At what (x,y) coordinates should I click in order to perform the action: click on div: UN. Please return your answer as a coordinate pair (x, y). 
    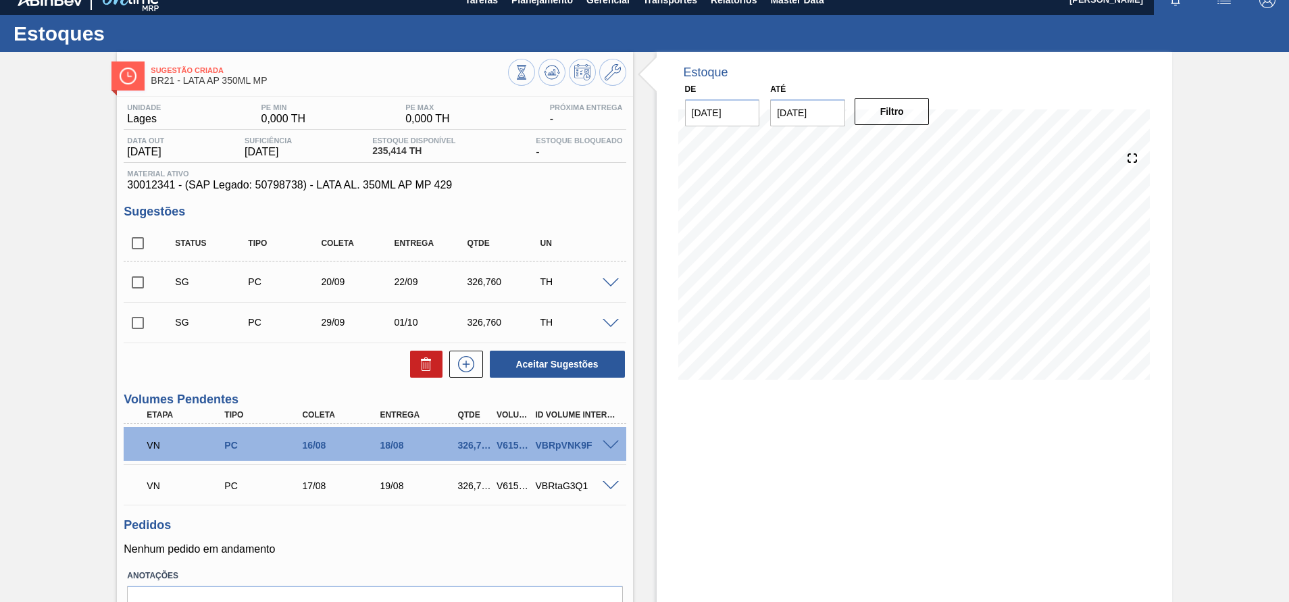
    Looking at the image, I should click on (577, 243).